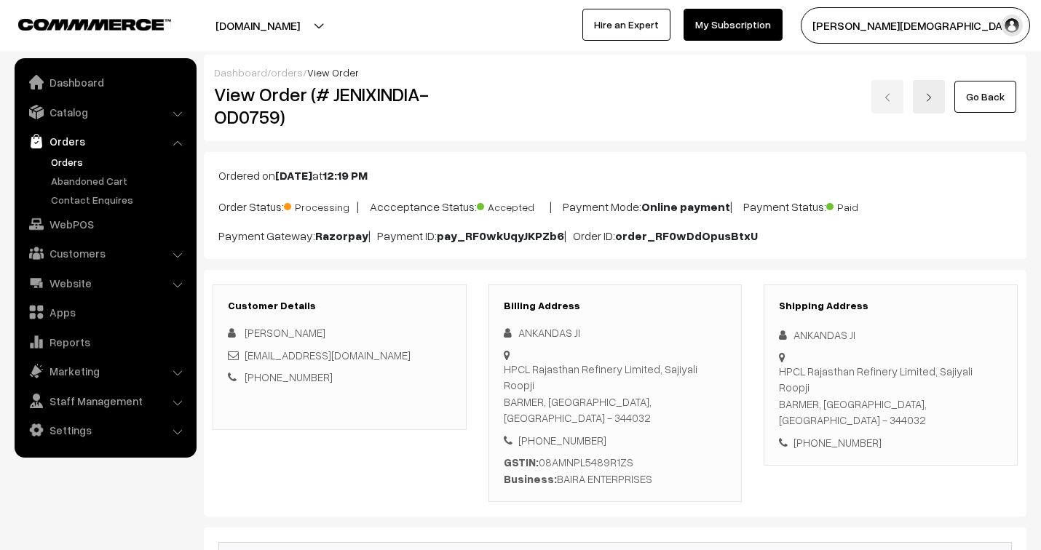 The height and width of the screenshot is (550, 1041). Describe the element at coordinates (95, 24) in the screenshot. I see `img: COMMMERCE` at that location.